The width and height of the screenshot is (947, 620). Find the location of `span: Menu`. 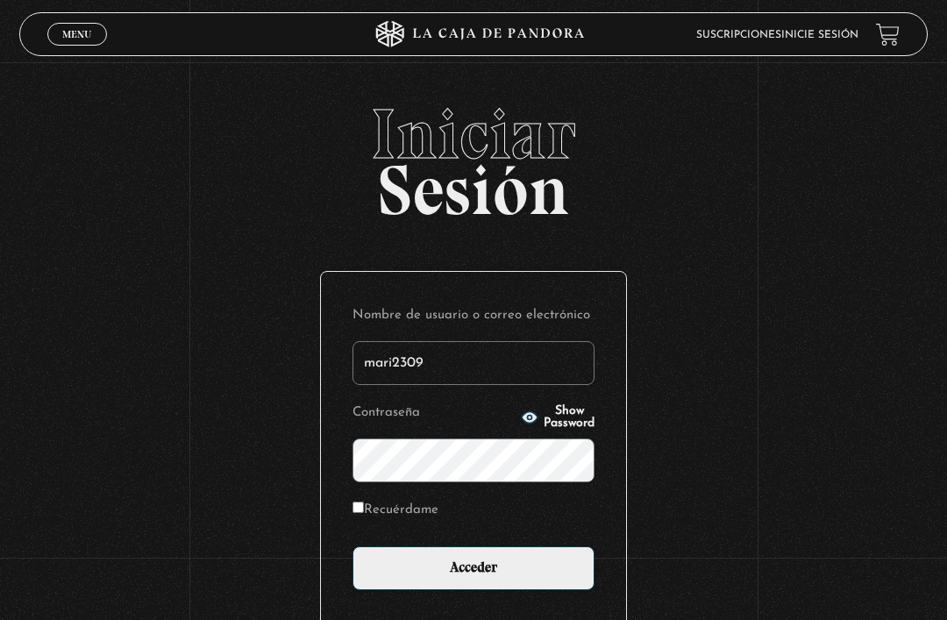

span: Menu is located at coordinates (76, 34).